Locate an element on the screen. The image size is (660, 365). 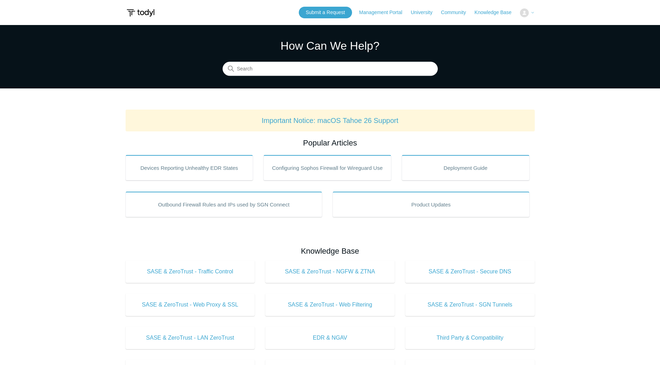
a: Outbound Firewall Rules and IPs used by SGN Connect is located at coordinates (224, 205).